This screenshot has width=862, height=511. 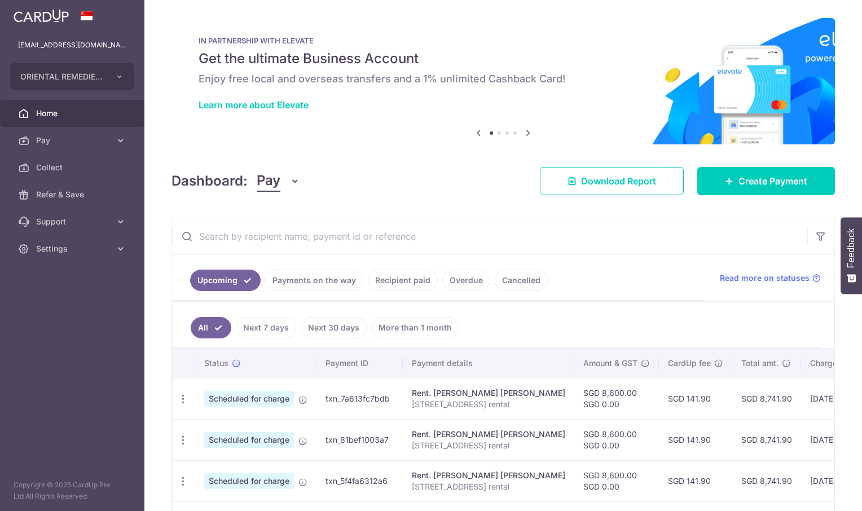 I want to click on a: Download Report, so click(x=612, y=181).